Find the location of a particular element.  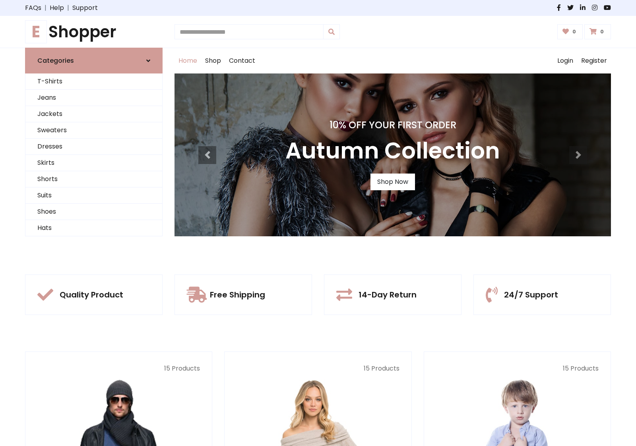

h4: 10% Off Your First Order is located at coordinates (393, 125).